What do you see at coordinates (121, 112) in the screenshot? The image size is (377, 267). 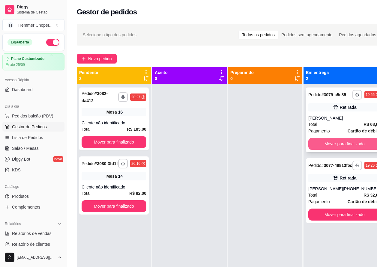 I see `div: 16` at bounding box center [121, 112].